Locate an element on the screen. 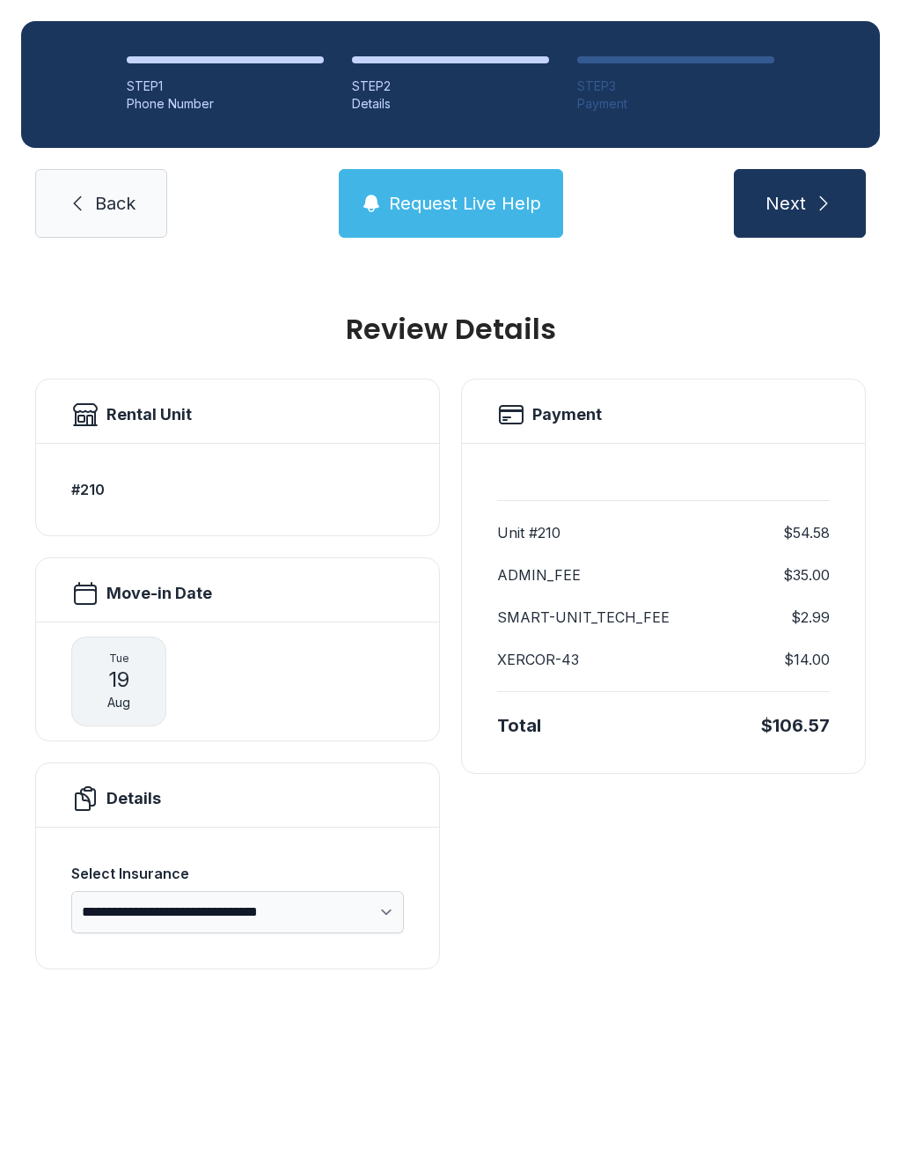 The width and height of the screenshot is (901, 1164). span: 19 is located at coordinates (119, 680).